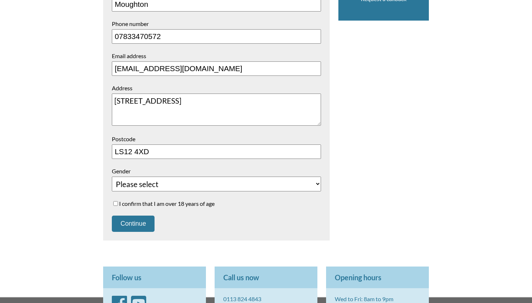 Image resolution: width=532 pixels, height=303 pixels. Describe the element at coordinates (377, 278) in the screenshot. I see `p: Opening hours` at that location.